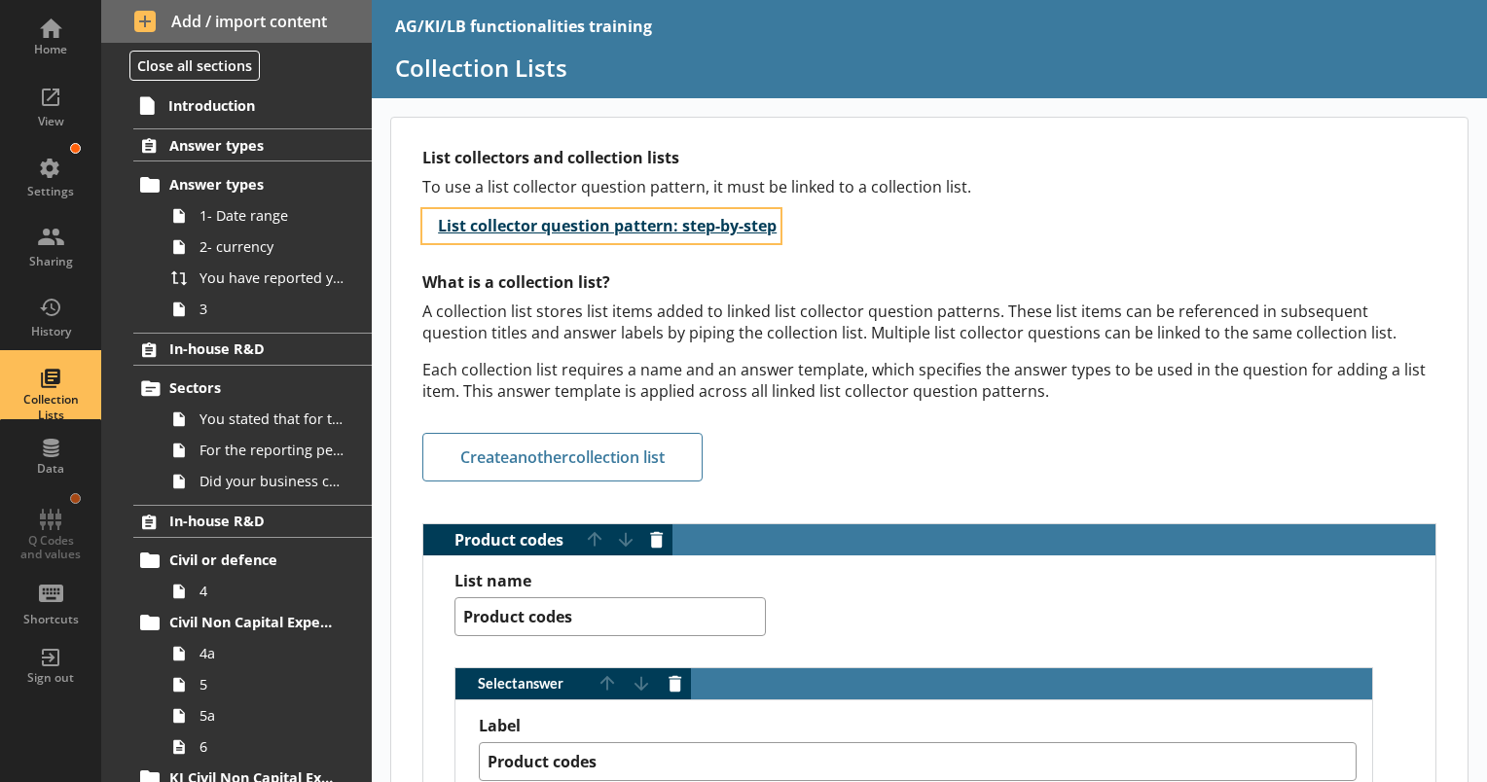  Describe the element at coordinates (272, 309) in the screenshot. I see `span: 3` at that location.